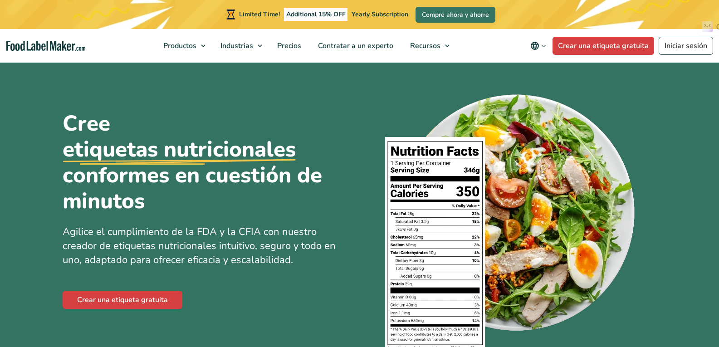 The height and width of the screenshot is (347, 719). What do you see at coordinates (355, 46) in the screenshot?
I see `a: Contratar a un experto` at bounding box center [355, 46].